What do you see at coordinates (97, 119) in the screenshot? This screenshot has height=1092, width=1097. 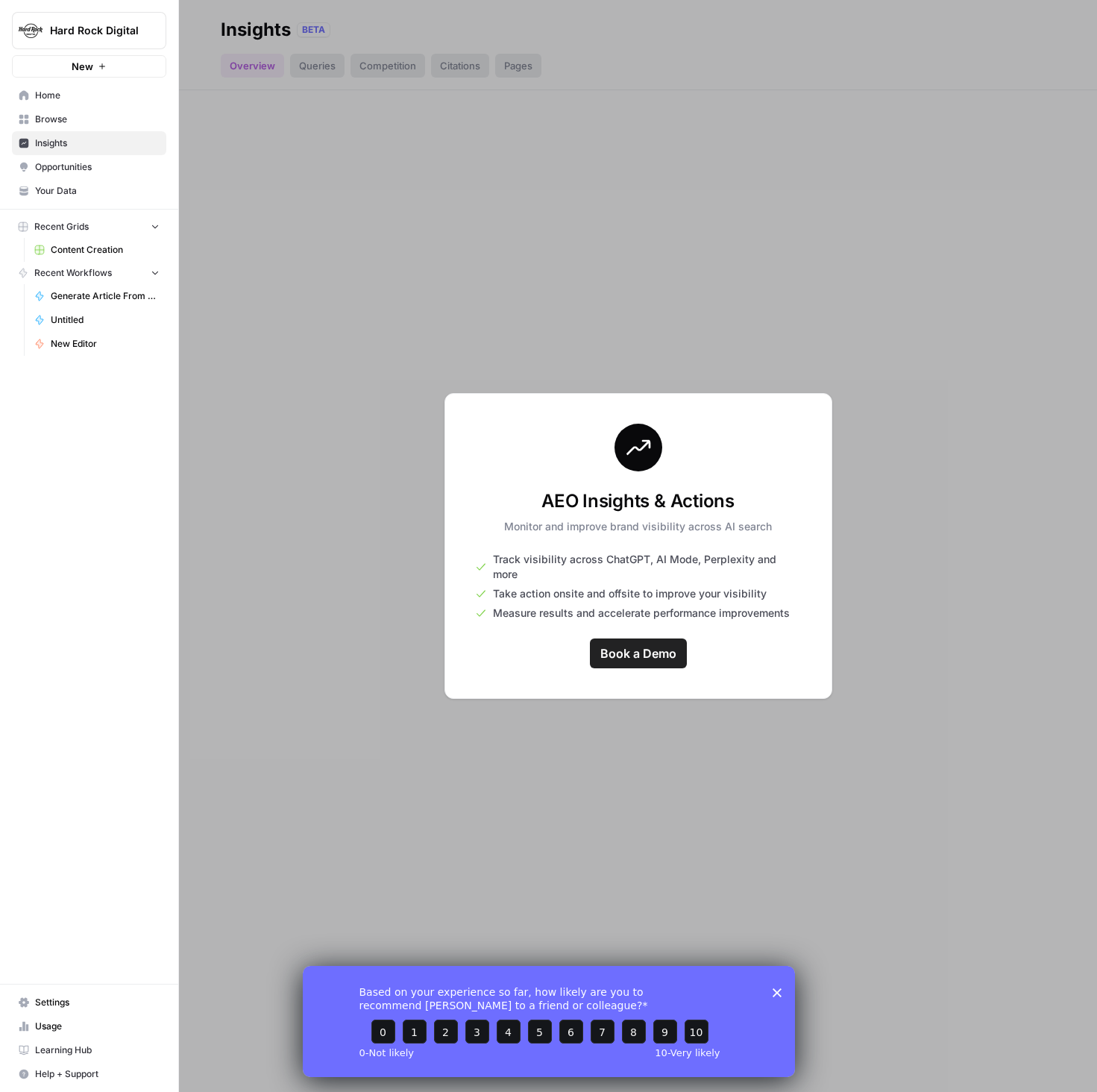 I see `span: Browse` at bounding box center [97, 119].